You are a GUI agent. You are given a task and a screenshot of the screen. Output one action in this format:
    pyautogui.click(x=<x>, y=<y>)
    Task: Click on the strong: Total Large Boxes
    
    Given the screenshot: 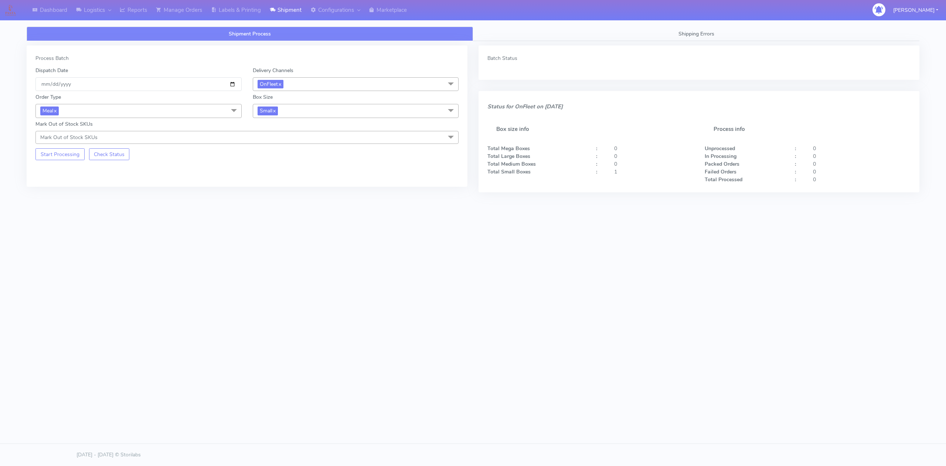 What is the action you would take?
    pyautogui.click(x=509, y=156)
    